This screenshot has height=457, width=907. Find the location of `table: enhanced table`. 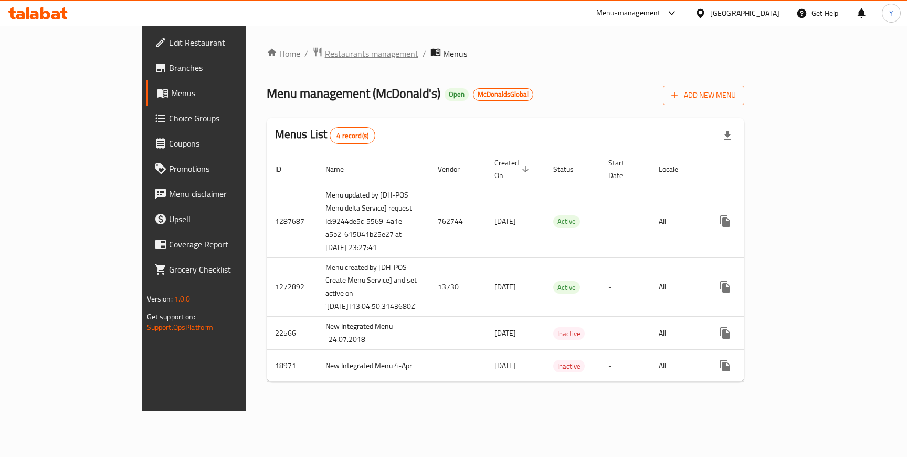

table: enhanced table is located at coordinates (544, 268).